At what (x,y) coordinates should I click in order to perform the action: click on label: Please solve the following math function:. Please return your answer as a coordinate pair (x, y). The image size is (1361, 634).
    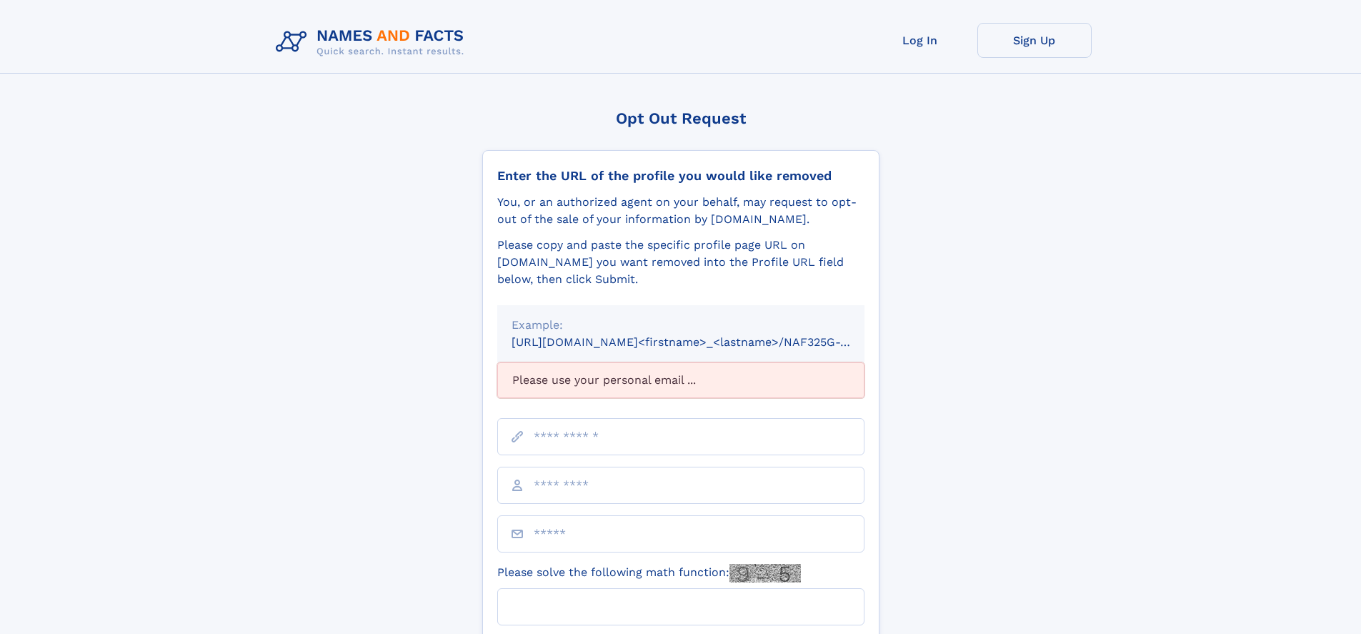
    Looking at the image, I should click on (649, 573).